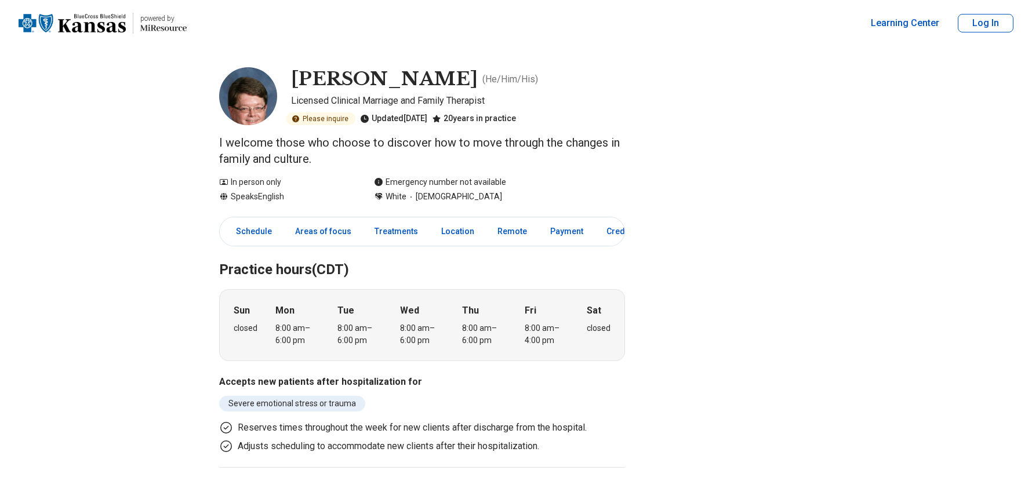 The height and width of the screenshot is (481, 1032). What do you see at coordinates (321, 119) in the screenshot?
I see `div: Please inquire` at bounding box center [321, 119].